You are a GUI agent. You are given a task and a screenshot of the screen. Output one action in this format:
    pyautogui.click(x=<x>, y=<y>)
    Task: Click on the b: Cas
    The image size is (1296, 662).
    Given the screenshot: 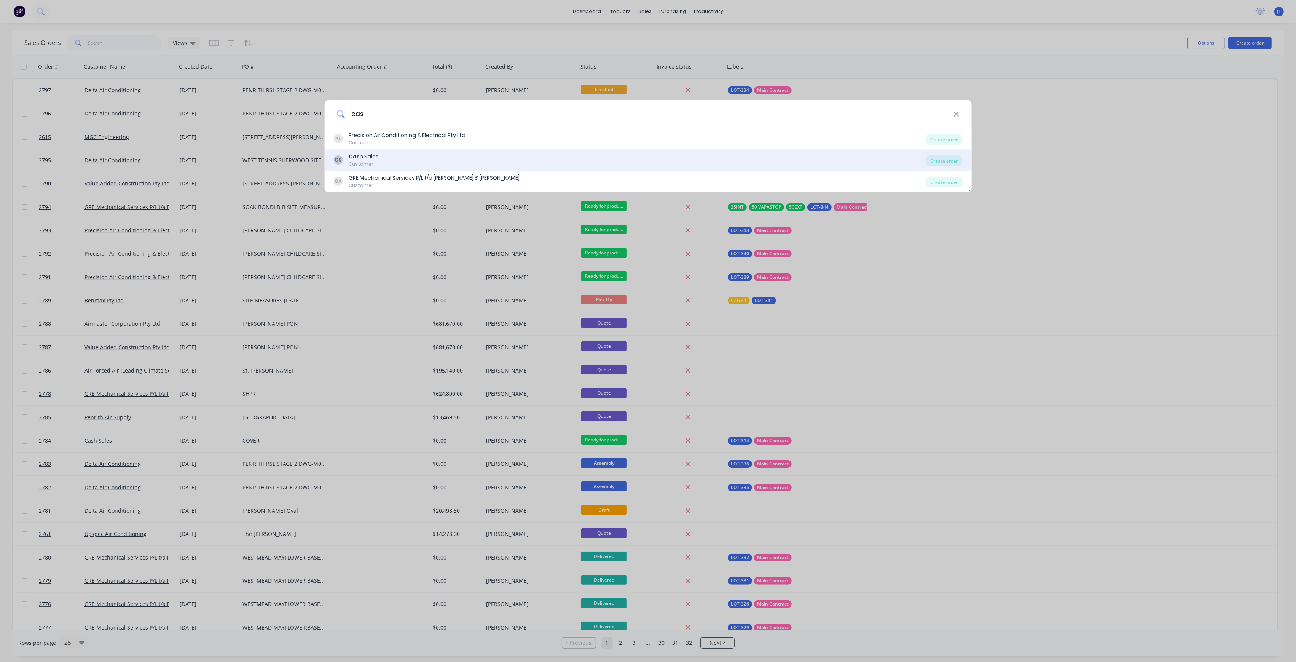 What is the action you would take?
    pyautogui.click(x=354, y=156)
    